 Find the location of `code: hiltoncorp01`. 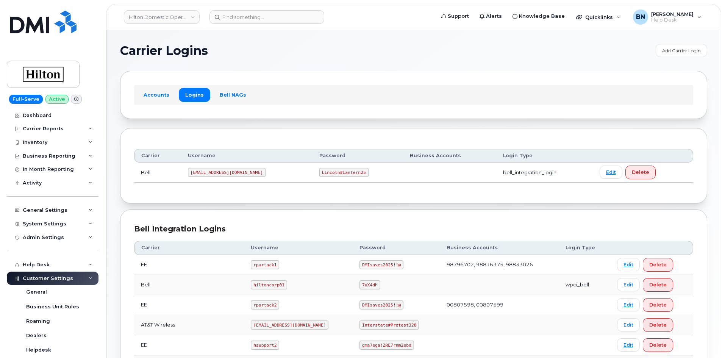

code: hiltoncorp01 is located at coordinates (269, 285).